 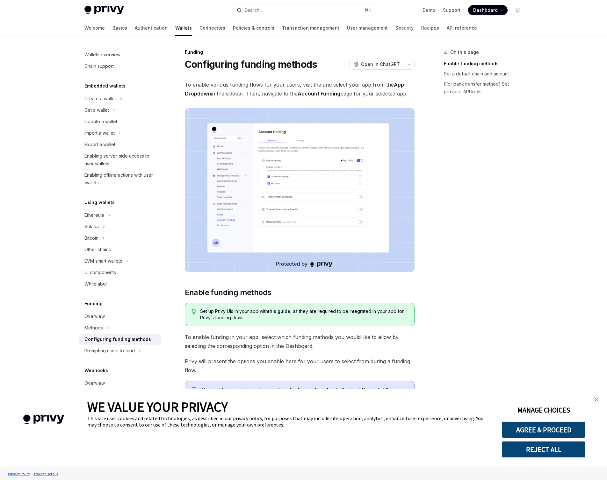 I want to click on a: Enable funding methods, so click(x=486, y=64).